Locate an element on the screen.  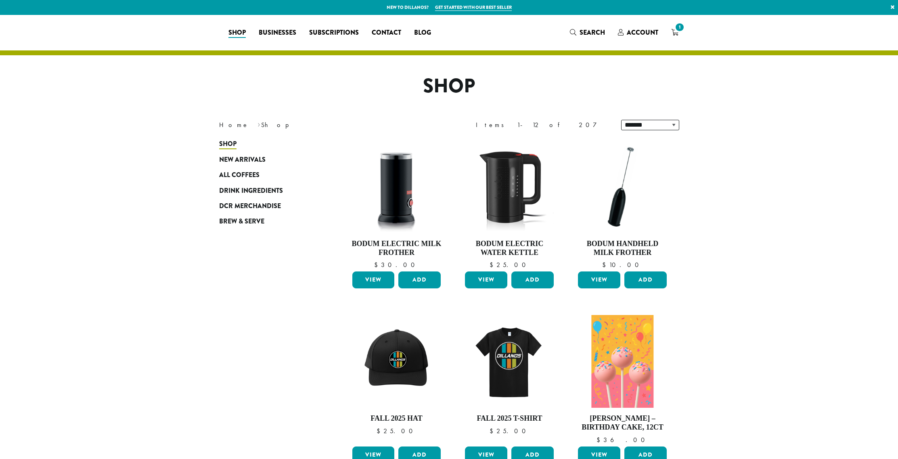
a: Home is located at coordinates (234, 125).